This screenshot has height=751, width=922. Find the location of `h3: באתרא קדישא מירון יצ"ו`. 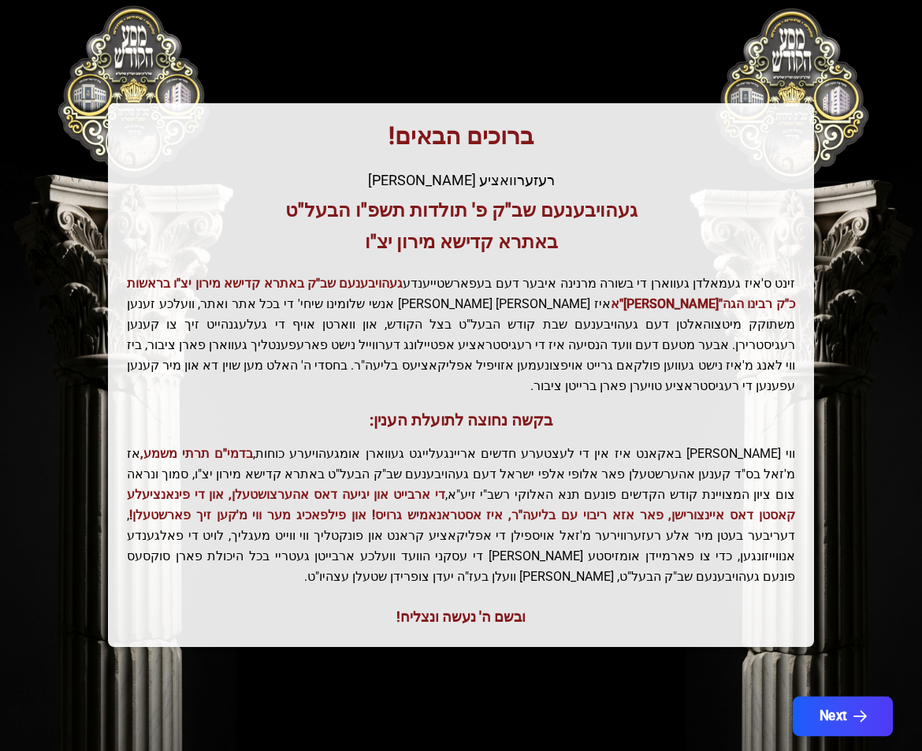

h3: באתרא קדישא מירון יצ"ו is located at coordinates (461, 242).